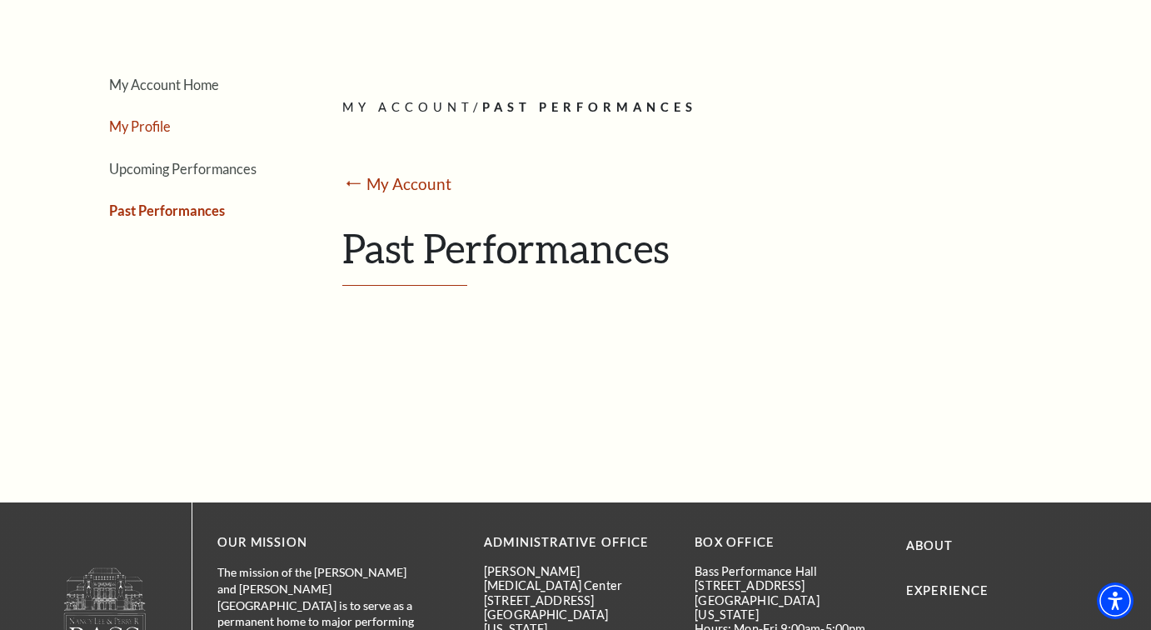 The width and height of the screenshot is (1151, 630). Describe the element at coordinates (322, 542) in the screenshot. I see `p: OUR MISSION` at that location.